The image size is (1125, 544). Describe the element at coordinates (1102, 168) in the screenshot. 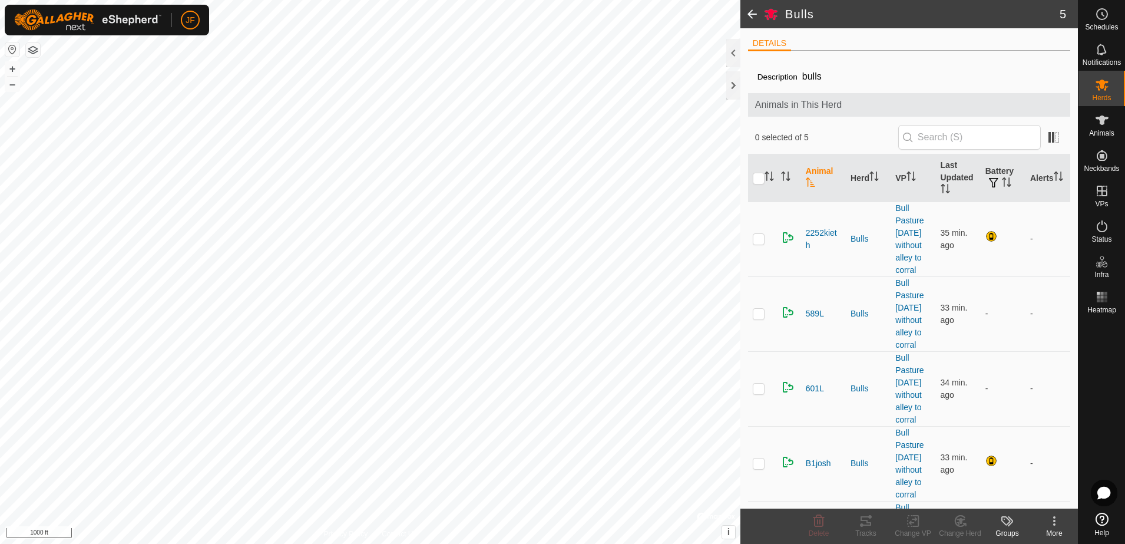

I see `span: Neckbands` at that location.